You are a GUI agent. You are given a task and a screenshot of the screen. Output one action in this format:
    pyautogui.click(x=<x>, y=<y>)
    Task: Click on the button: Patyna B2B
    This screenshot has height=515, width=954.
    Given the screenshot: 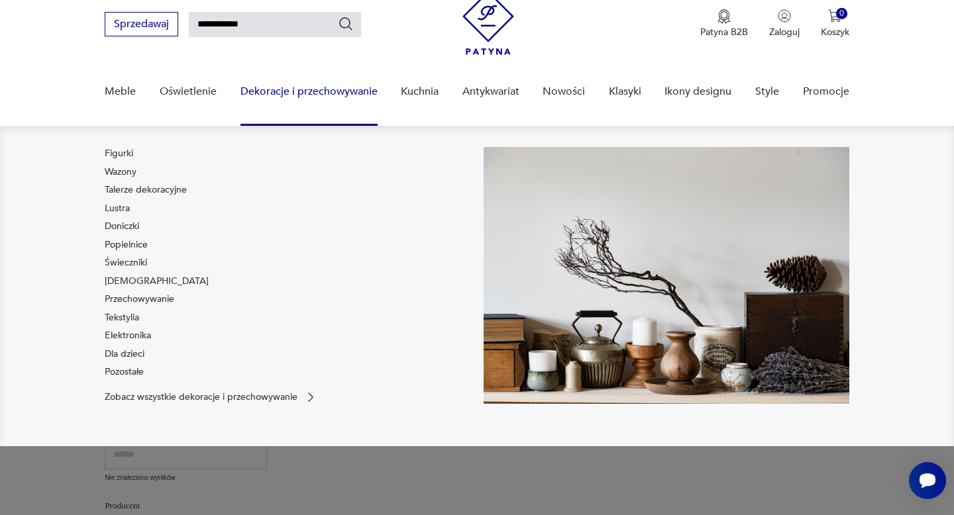 What is the action you would take?
    pyautogui.click(x=724, y=24)
    